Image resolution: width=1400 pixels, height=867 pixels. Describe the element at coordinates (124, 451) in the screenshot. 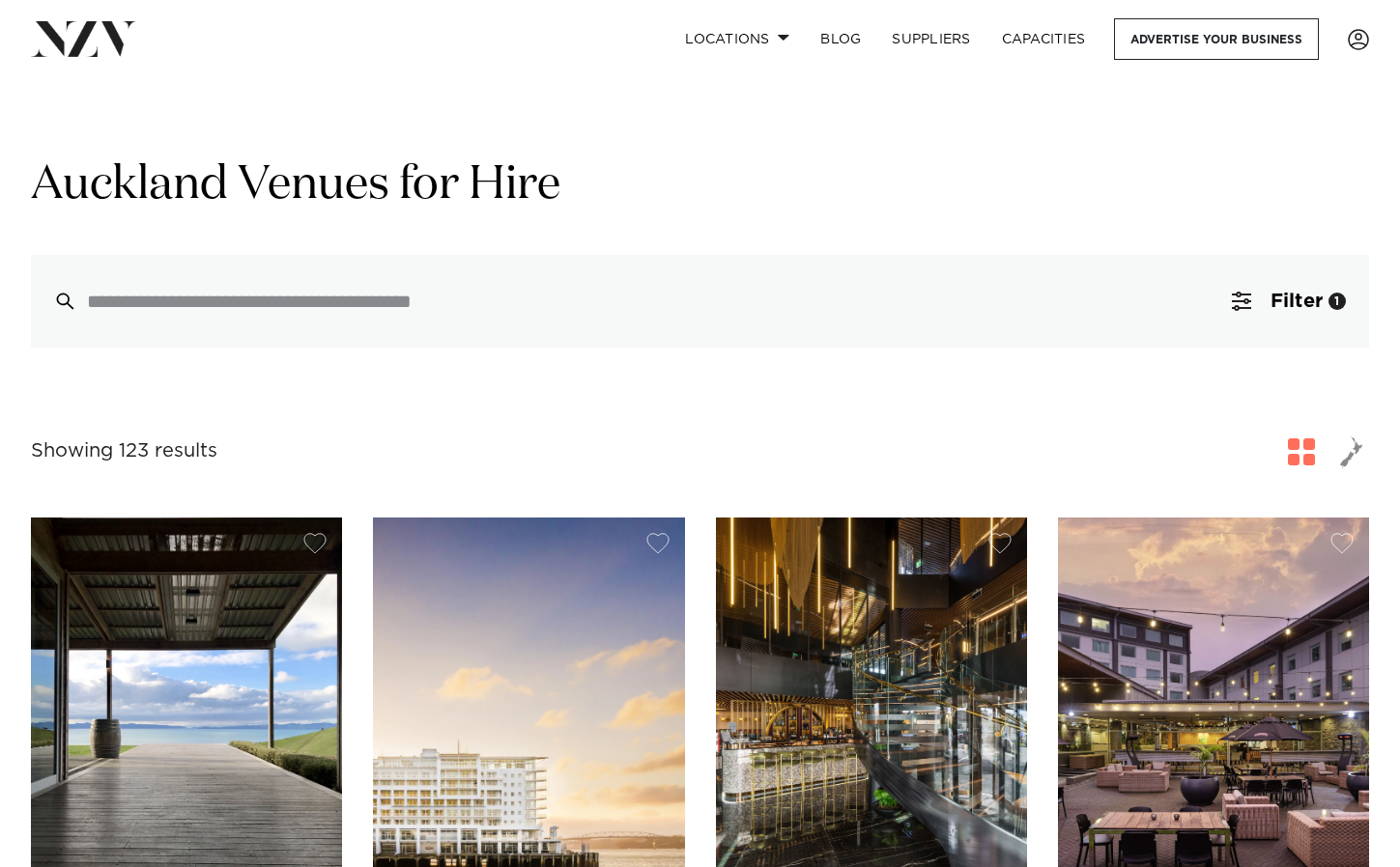

I see `div: Showing 123 results` at that location.